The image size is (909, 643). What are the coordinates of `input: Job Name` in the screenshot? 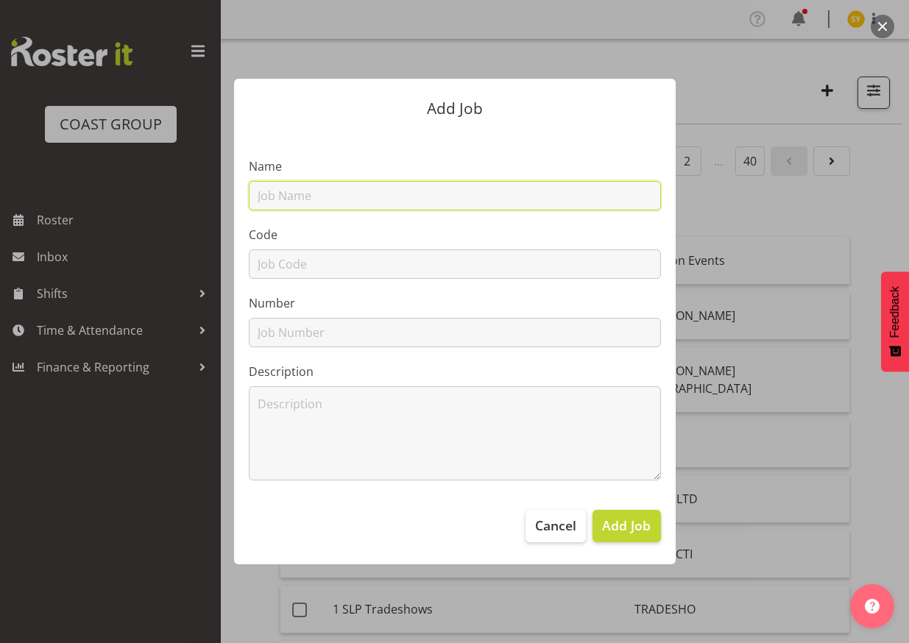 It's located at (455, 196).